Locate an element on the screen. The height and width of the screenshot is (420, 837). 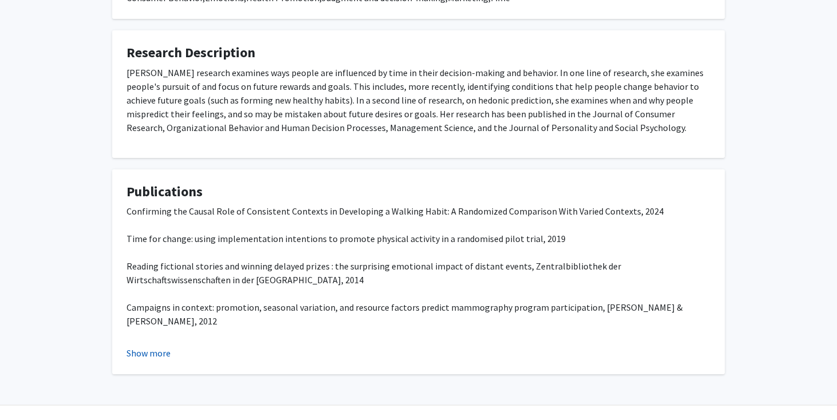
span: Confirming the Causal Role of Consistent Contexts in Developing a Walking Habit: A Randomized Com... is located at coordinates (395, 211).